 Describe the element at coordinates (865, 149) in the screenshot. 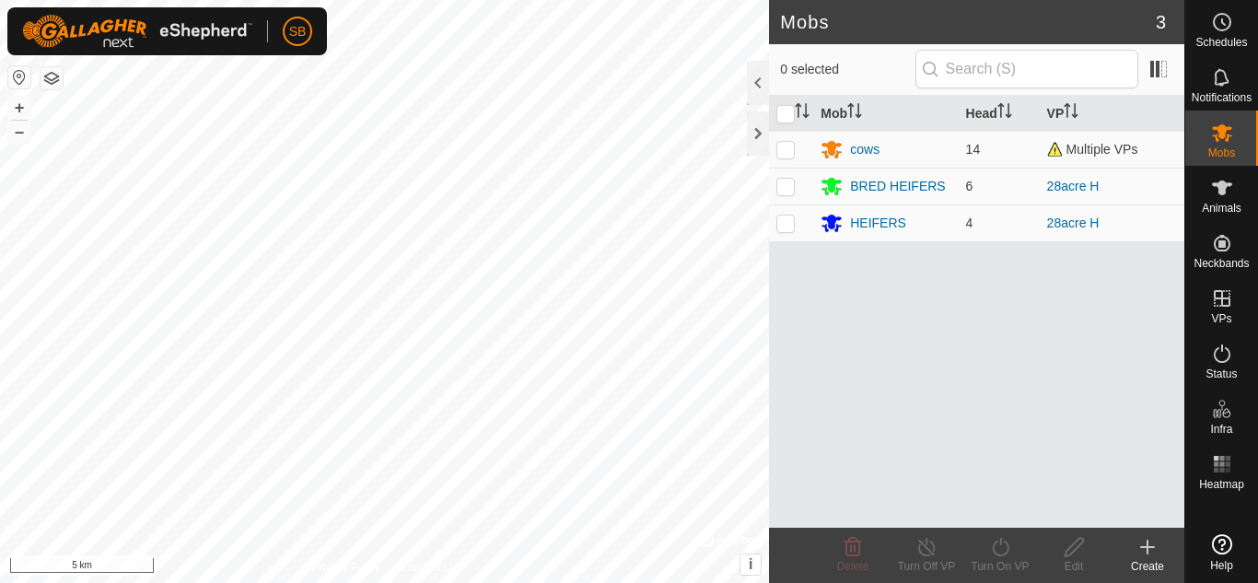

I see `div: cows` at that location.